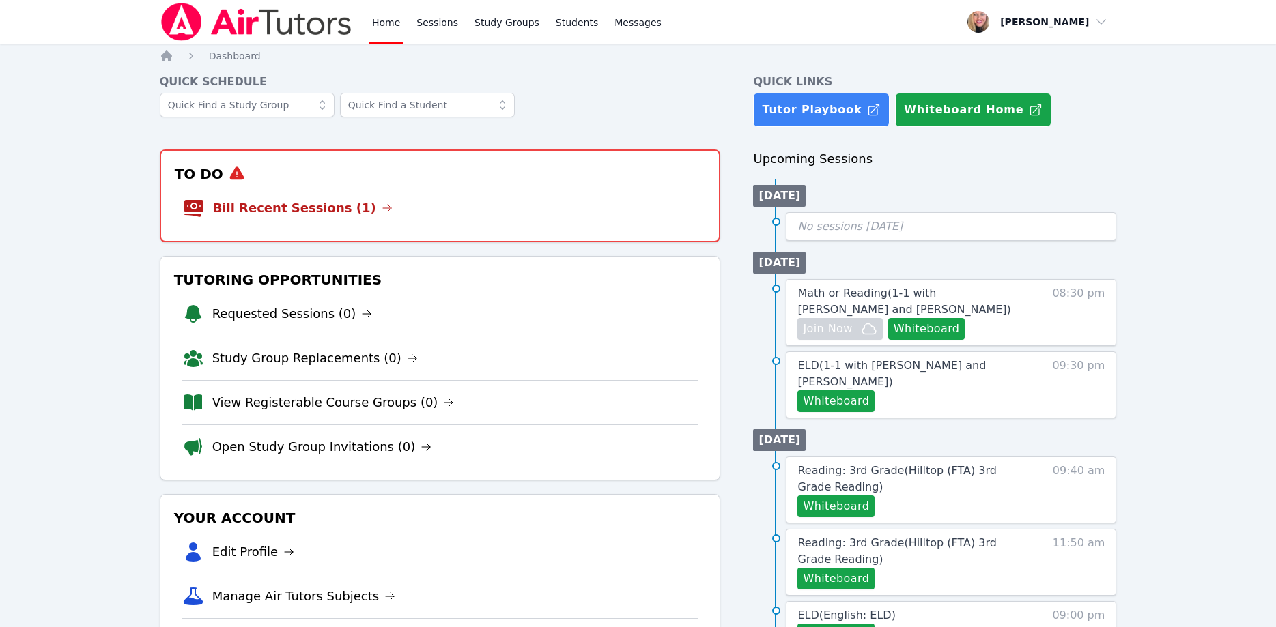  I want to click on input: Quick Find a Student, so click(427, 105).